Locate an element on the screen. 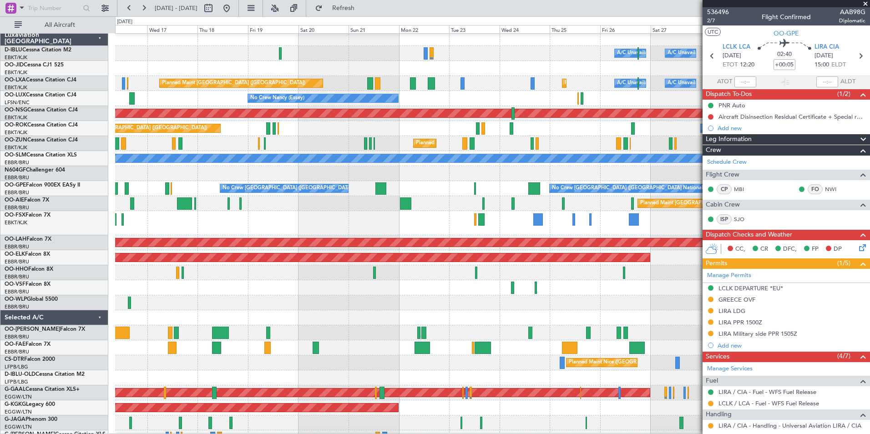 Image resolution: width=870 pixels, height=434 pixels. span: CR is located at coordinates (764, 249).